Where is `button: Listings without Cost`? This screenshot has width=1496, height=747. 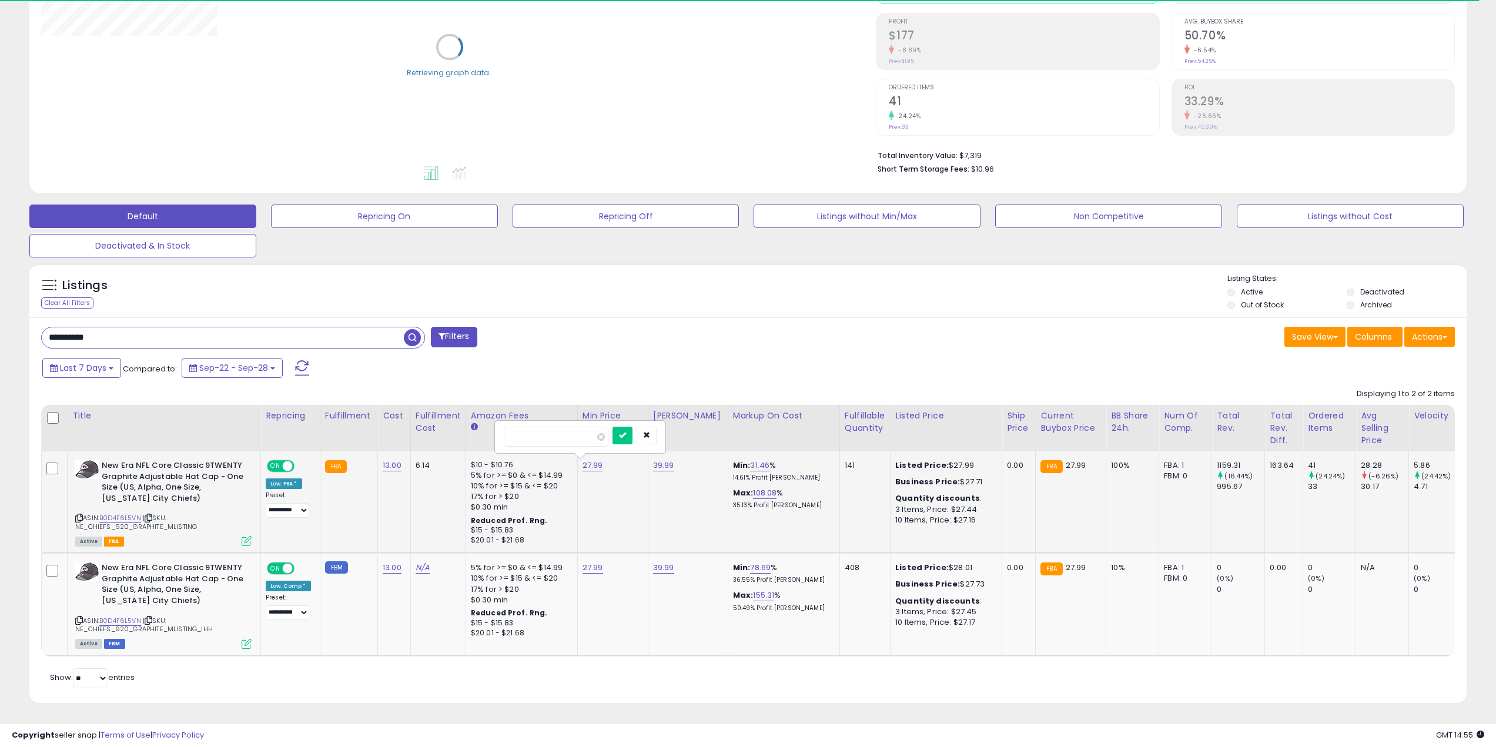
button: Listings without Cost is located at coordinates (1351, 216).